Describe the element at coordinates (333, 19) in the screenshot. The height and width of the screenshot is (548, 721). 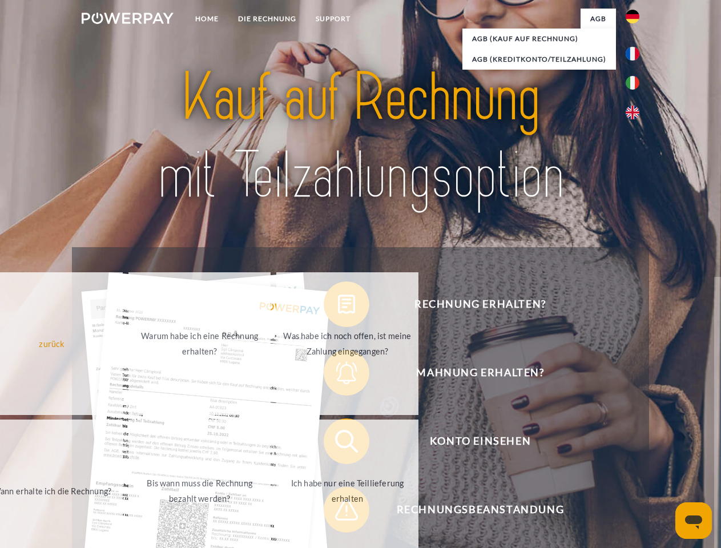
I see `a: SUPPORT` at that location.